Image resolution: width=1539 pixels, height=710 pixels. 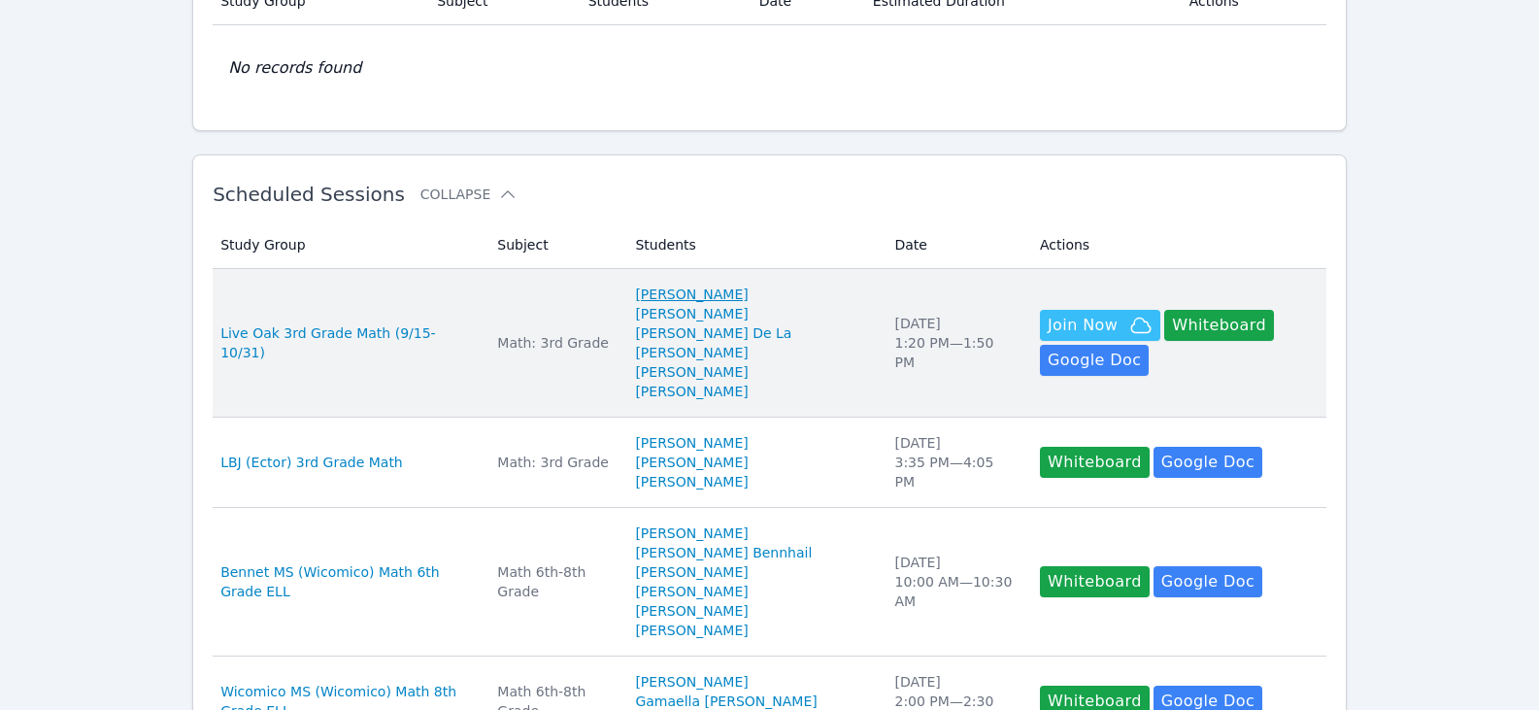 I want to click on th: Actions, so click(x=1177, y=245).